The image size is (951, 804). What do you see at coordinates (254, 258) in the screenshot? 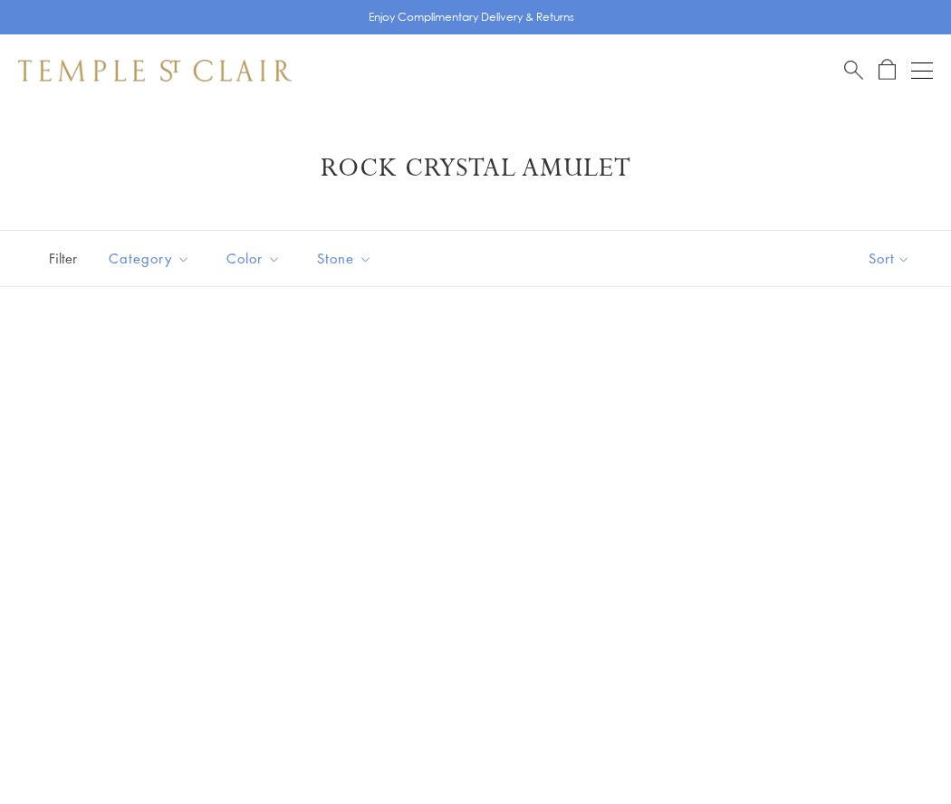
I see `button: Color` at bounding box center [254, 258].